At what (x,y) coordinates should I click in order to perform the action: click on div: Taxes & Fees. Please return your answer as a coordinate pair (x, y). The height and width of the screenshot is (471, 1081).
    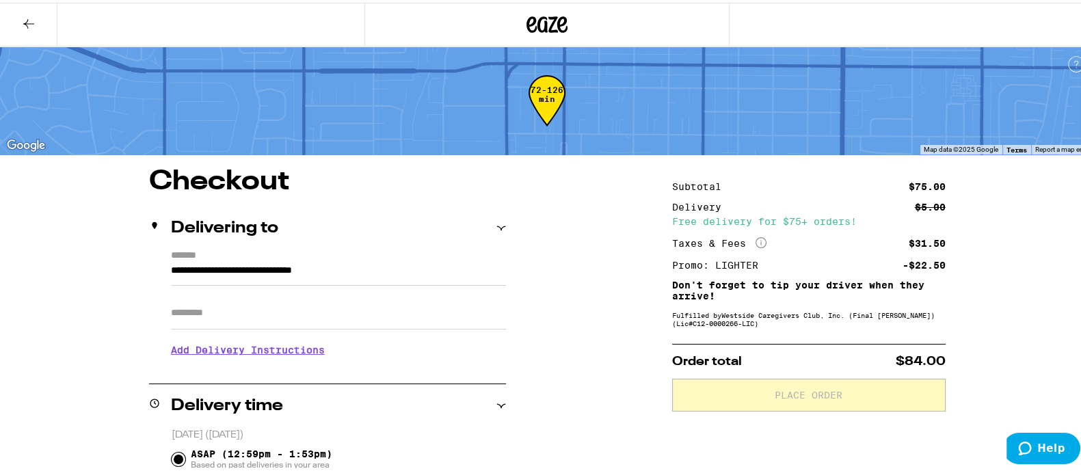
    Looking at the image, I should click on (719, 241).